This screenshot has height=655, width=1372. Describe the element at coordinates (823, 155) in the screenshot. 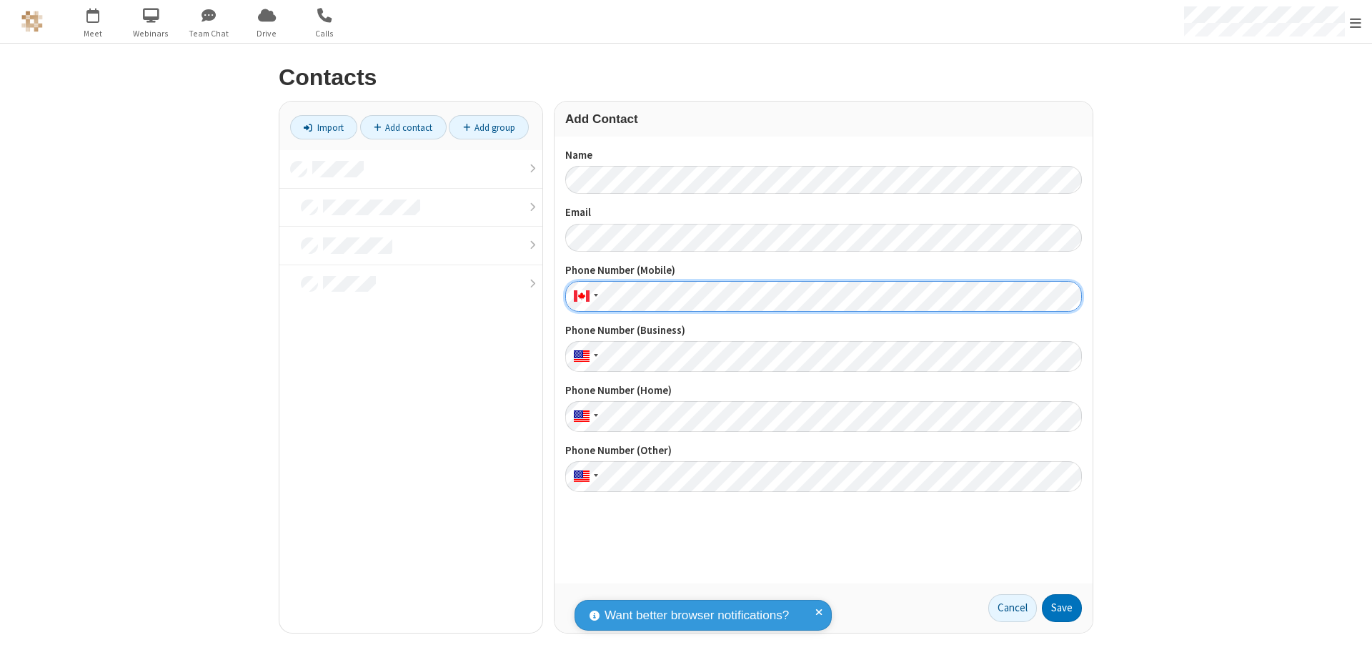

I see `label: Name` at that location.